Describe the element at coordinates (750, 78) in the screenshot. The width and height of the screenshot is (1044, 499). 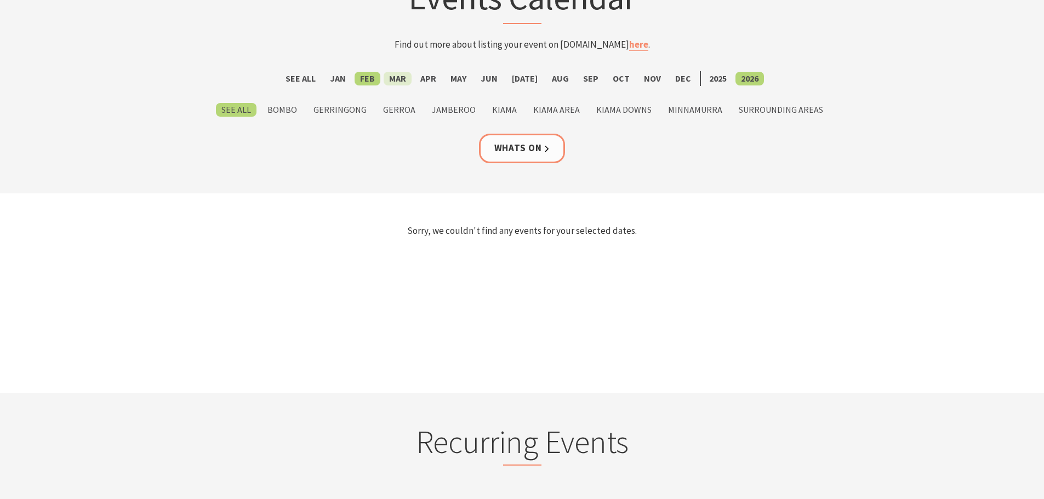
I see `label: 2026` at that location.